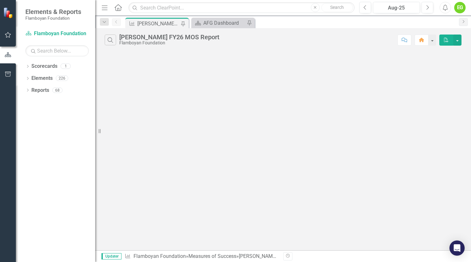 The image size is (471, 262). Describe the element at coordinates (53, 12) in the screenshot. I see `span: Elements & Reports` at that location.